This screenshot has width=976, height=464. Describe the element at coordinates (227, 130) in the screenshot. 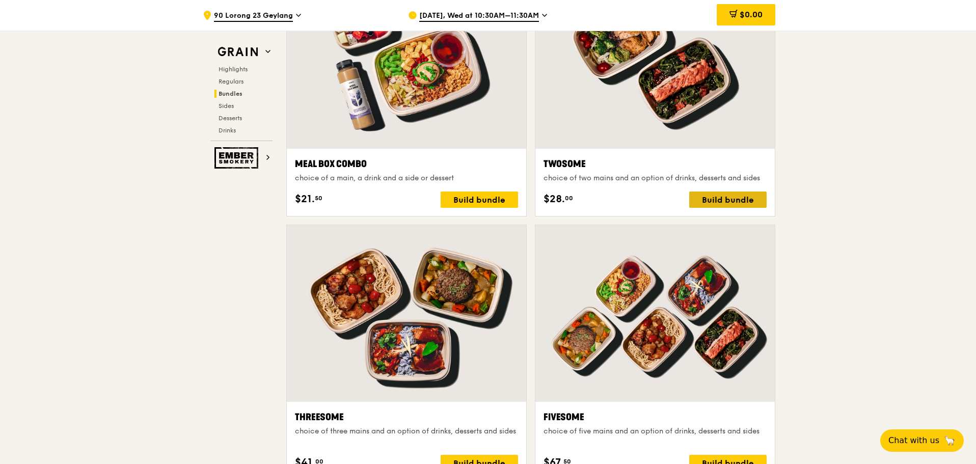

I see `span: Drinks` at that location.